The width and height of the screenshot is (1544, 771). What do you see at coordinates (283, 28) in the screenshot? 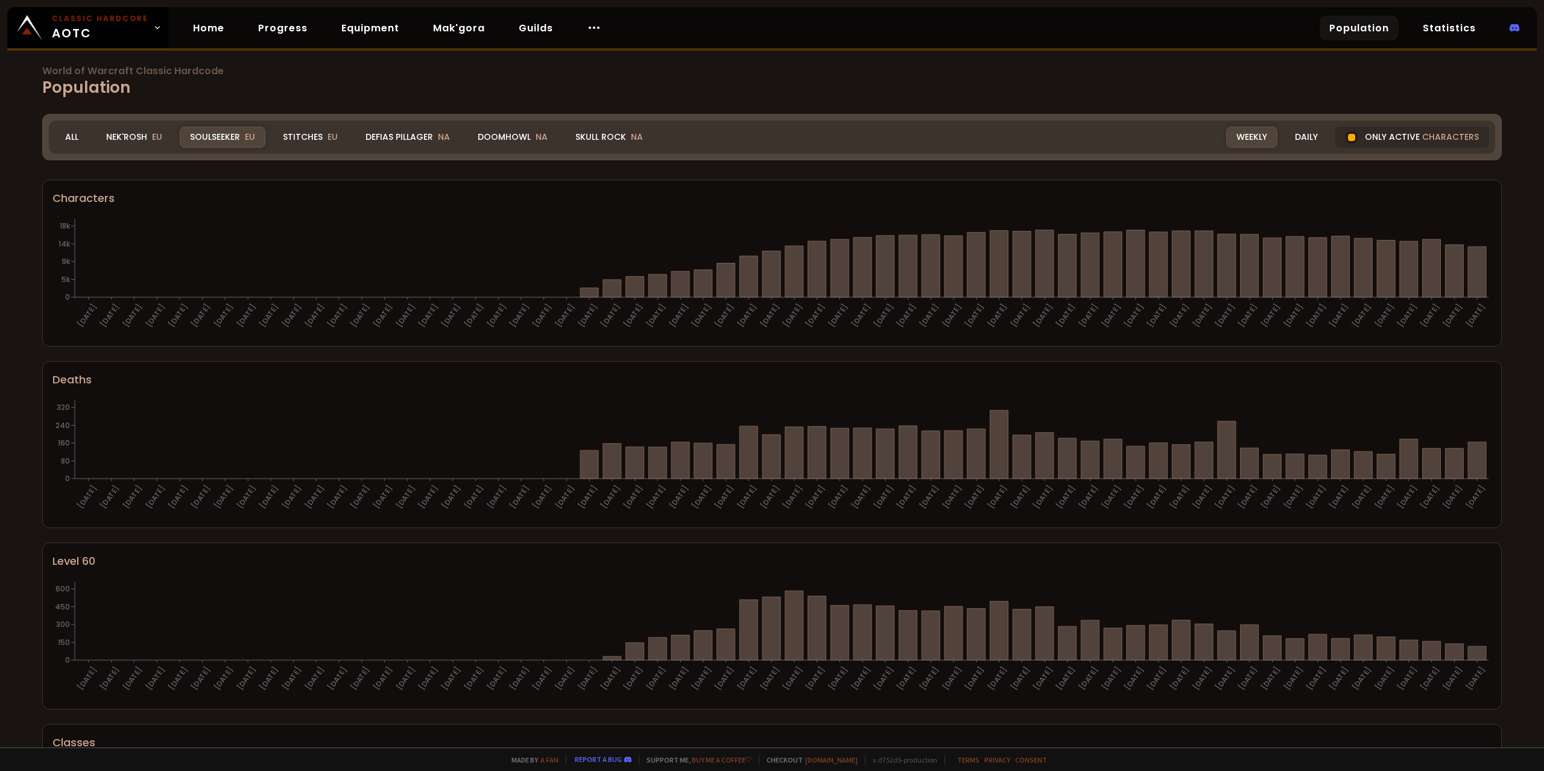
I see `a: Progress` at bounding box center [283, 28].